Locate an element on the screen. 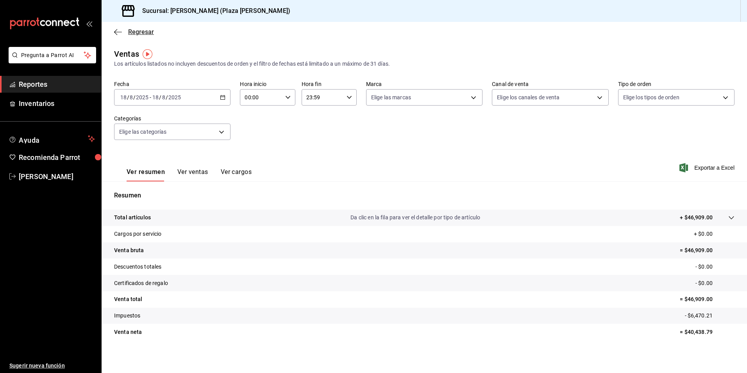  p: = $40,438.79 is located at coordinates (707, 332).